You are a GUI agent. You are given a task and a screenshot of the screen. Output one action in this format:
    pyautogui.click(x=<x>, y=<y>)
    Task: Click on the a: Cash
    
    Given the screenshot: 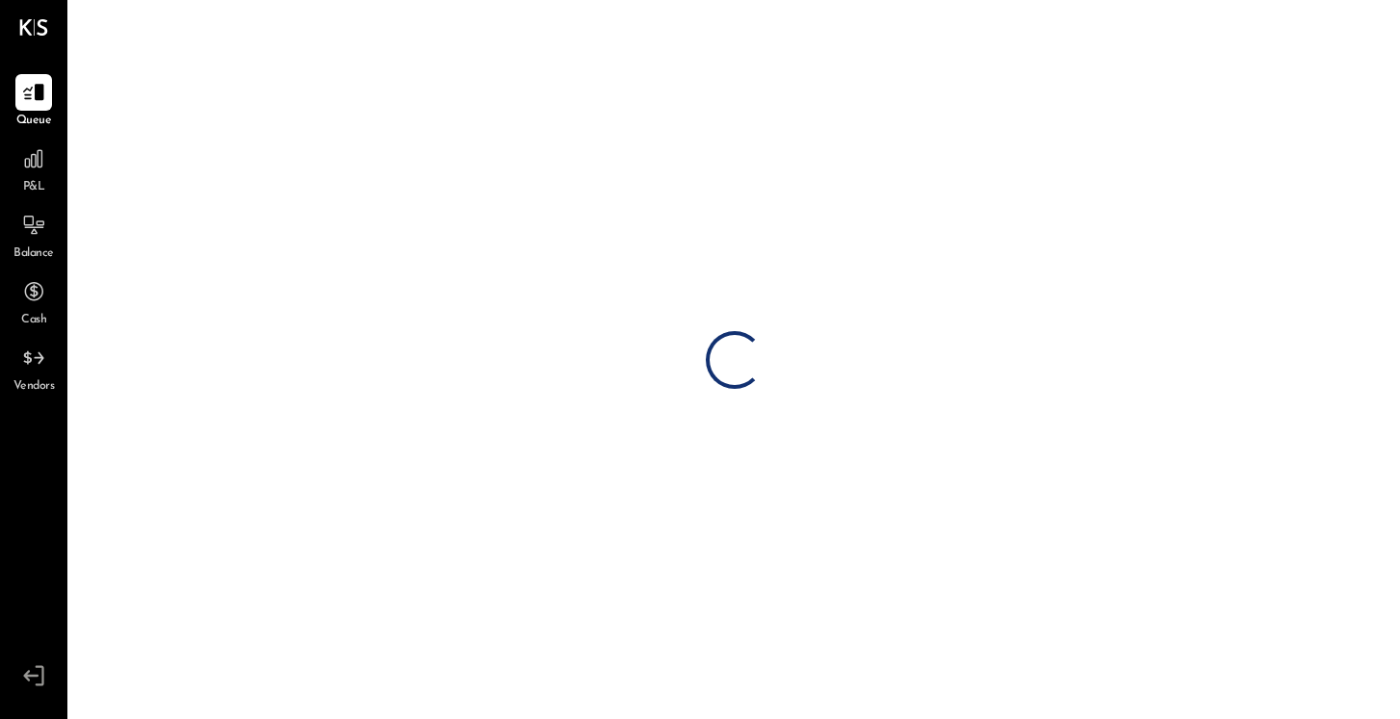 What is the action you would take?
    pyautogui.click(x=34, y=301)
    